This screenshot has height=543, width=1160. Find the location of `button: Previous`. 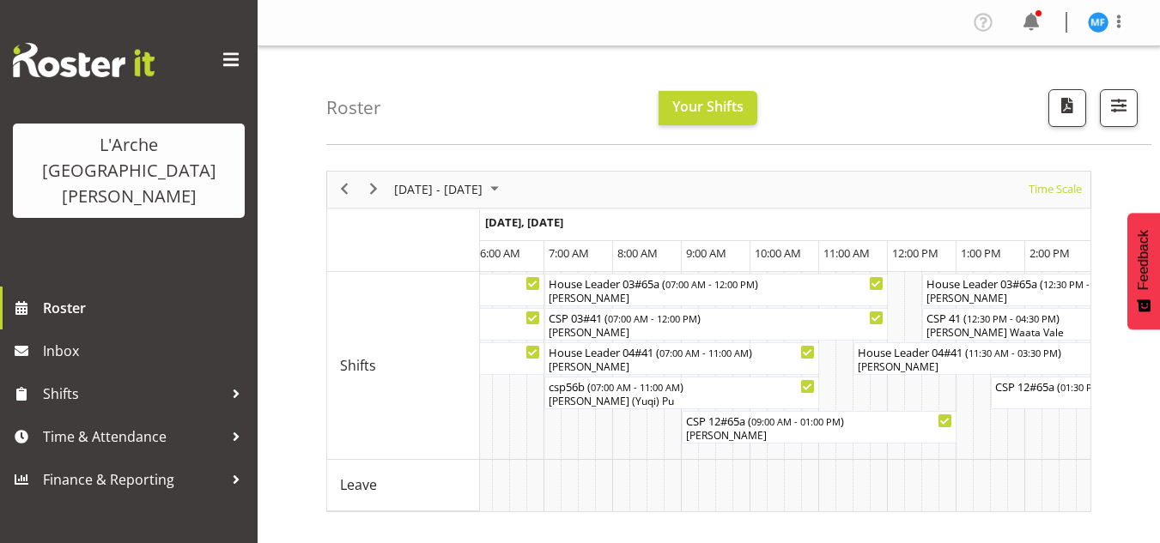

button: Previous is located at coordinates (344, 189).